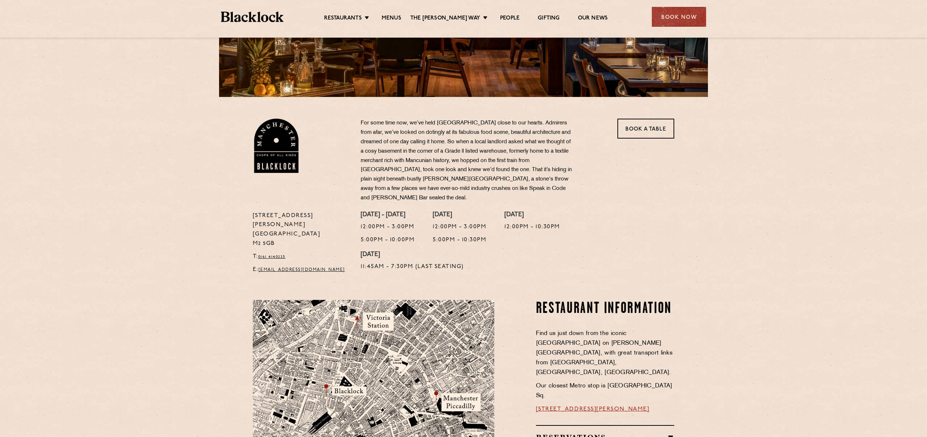 The height and width of the screenshot is (437, 927). What do you see at coordinates (593, 19) in the screenshot?
I see `a: Our News` at bounding box center [593, 19].